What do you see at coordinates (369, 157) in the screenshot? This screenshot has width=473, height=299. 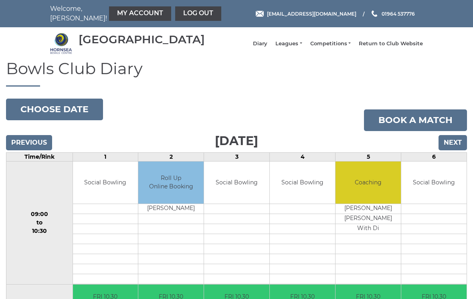 I see `td: 5` at bounding box center [369, 157].